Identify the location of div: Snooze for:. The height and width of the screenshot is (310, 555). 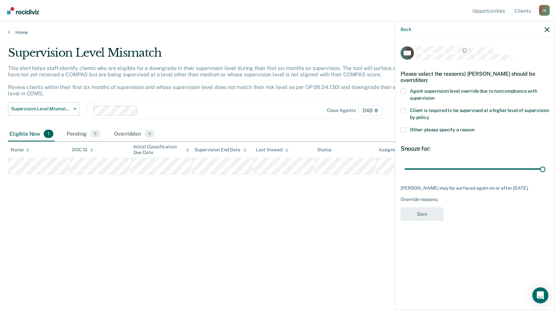
(475, 149).